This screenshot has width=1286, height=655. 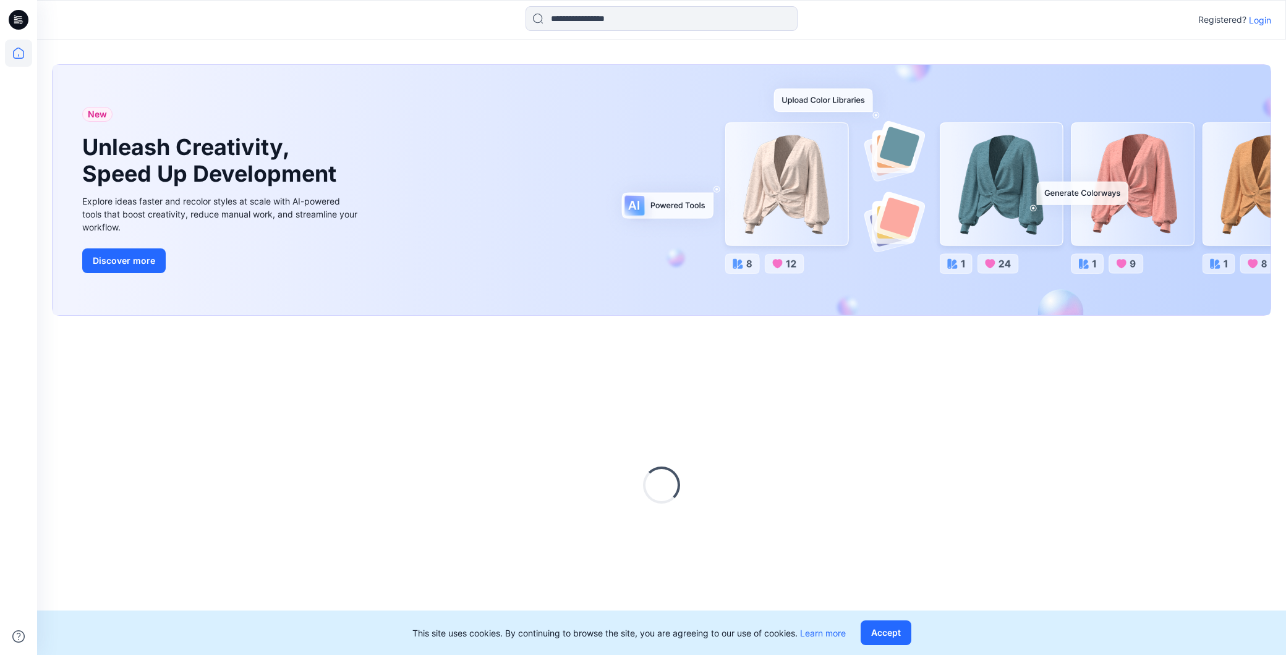 I want to click on button: Accept, so click(x=886, y=633).